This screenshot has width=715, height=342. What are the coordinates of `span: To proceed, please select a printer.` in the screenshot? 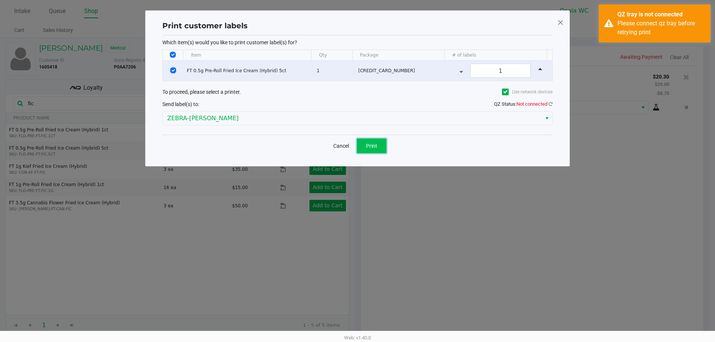 It's located at (201, 92).